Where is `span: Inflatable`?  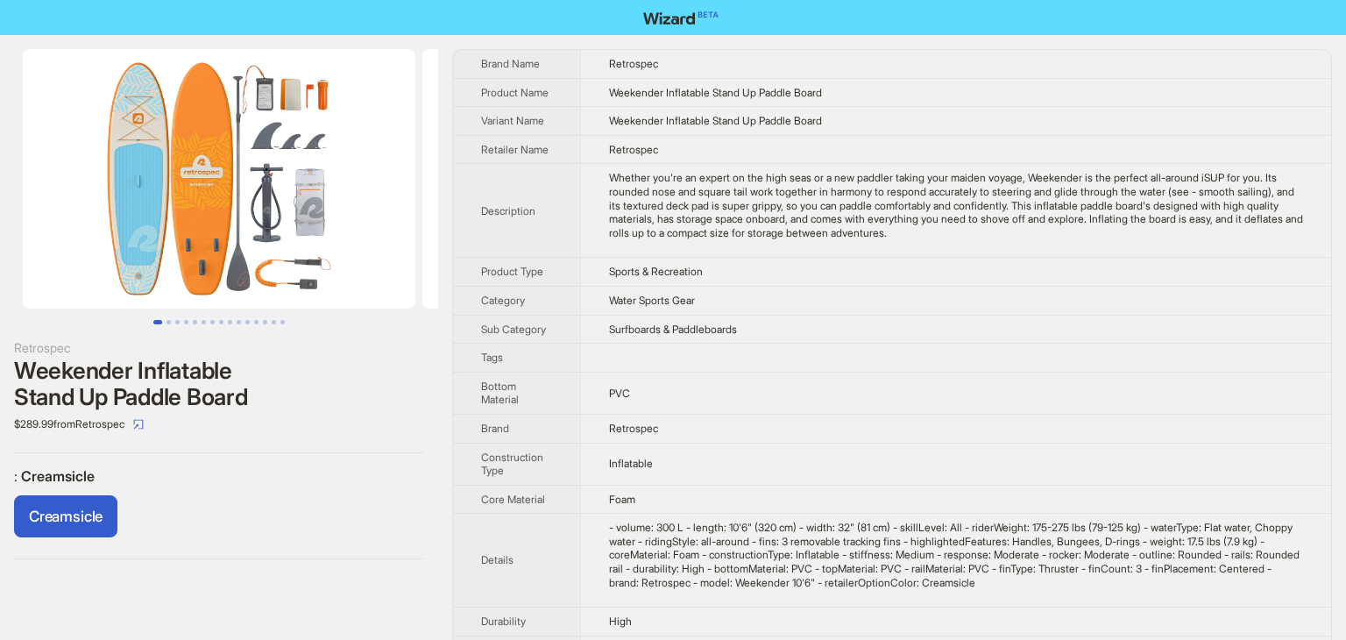 span: Inflatable is located at coordinates (631, 463).